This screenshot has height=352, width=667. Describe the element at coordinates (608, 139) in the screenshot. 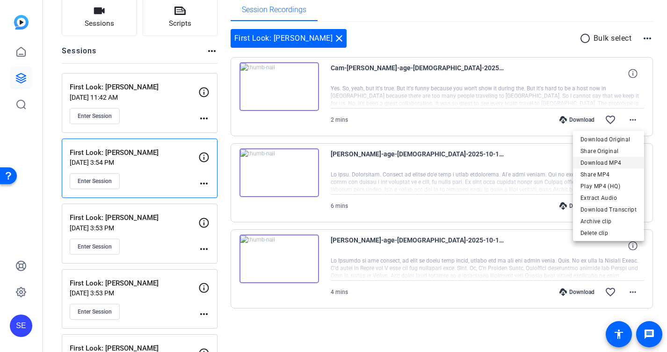

I see `span: Download Original` at that location.